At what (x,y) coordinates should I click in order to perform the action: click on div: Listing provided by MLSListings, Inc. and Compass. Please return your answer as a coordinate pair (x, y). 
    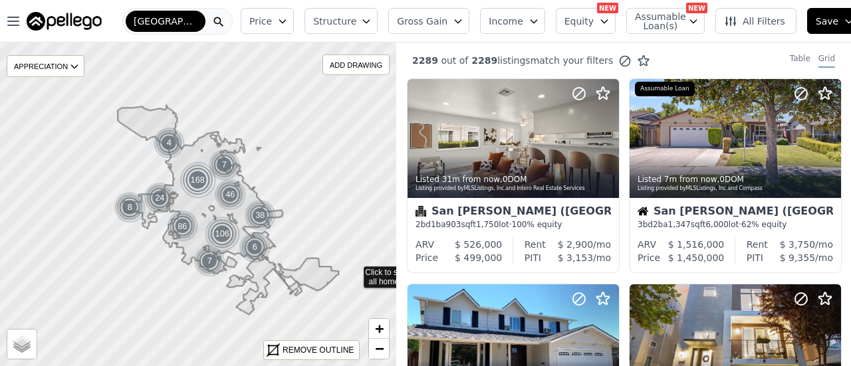
    Looking at the image, I should click on (736, 189).